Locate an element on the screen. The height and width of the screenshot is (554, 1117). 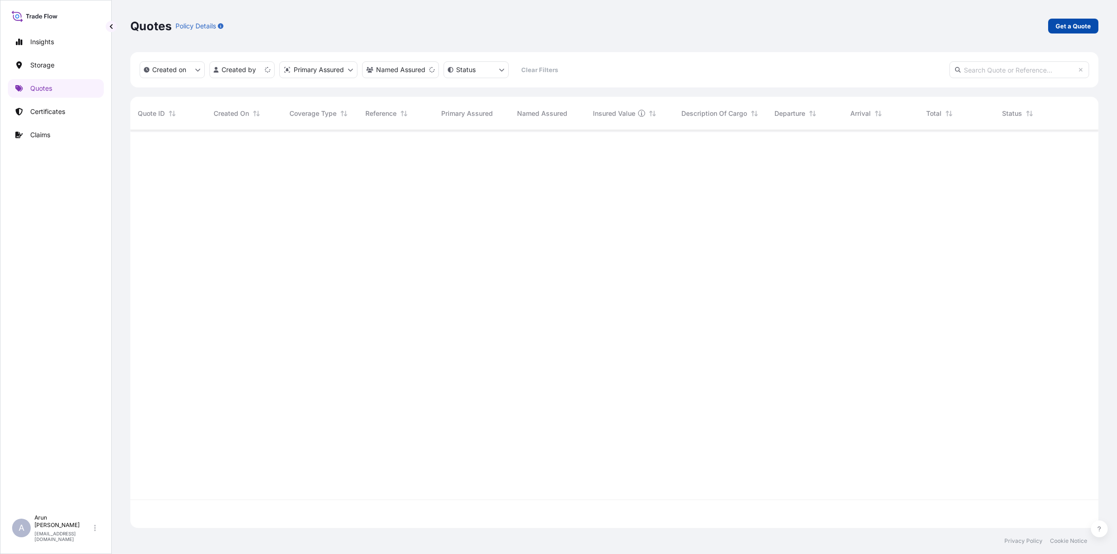
span: Status is located at coordinates (1012, 114).